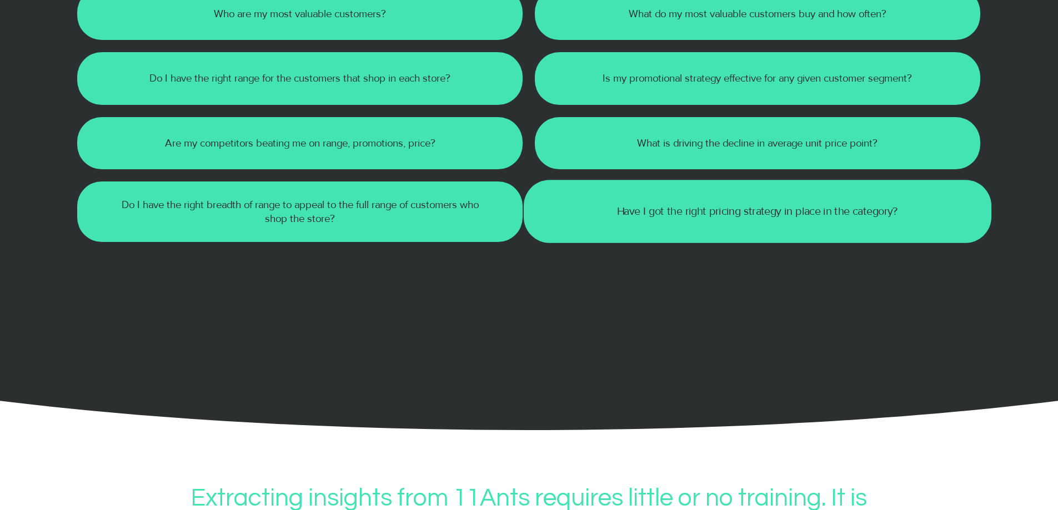 This screenshot has height=510, width=1058. What do you see at coordinates (757, 143) in the screenshot?
I see `p: What is driving the decline in average unit price point?` at bounding box center [757, 143].